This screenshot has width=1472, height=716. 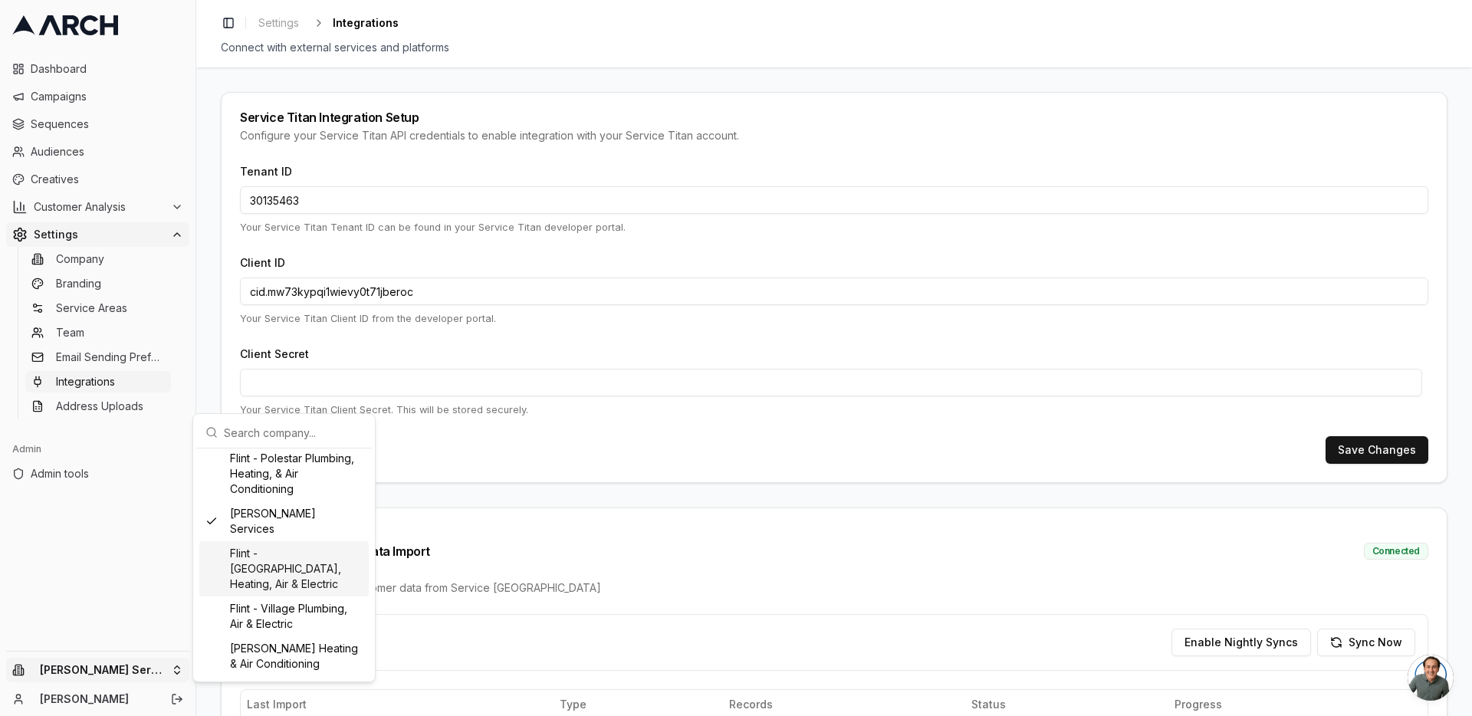 I want to click on div: Flint - Polestar Plumbing, Heating, & Air Conditioning, so click(x=284, y=474).